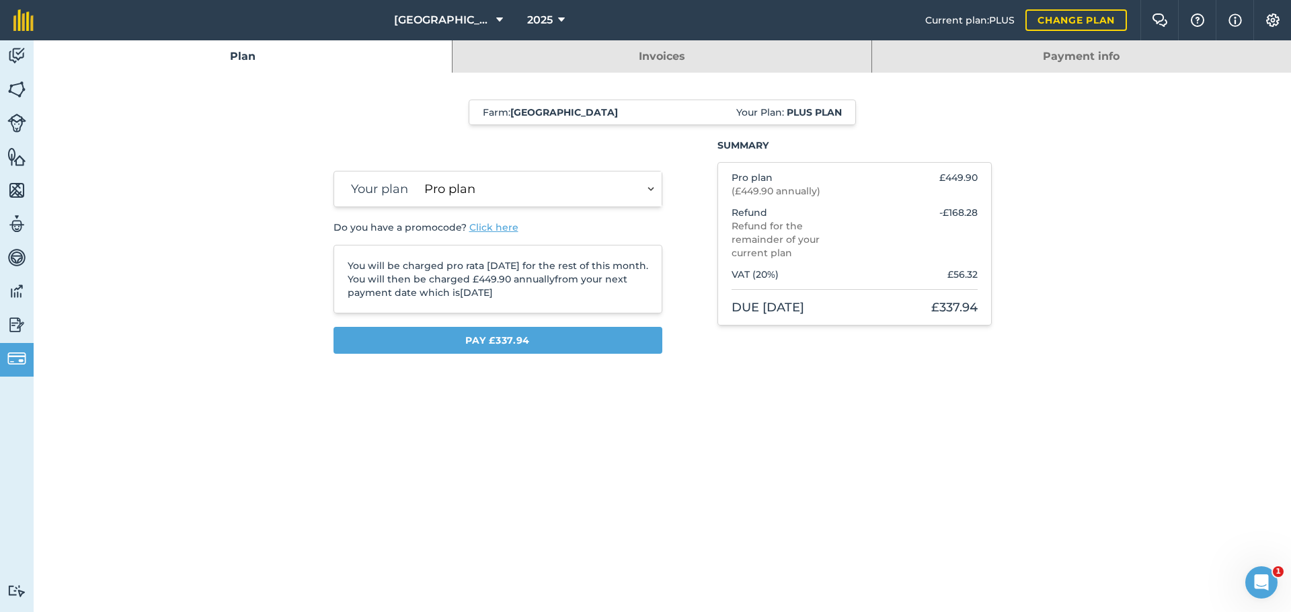  Describe the element at coordinates (962, 274) in the screenshot. I see `div: £56.32` at that location.